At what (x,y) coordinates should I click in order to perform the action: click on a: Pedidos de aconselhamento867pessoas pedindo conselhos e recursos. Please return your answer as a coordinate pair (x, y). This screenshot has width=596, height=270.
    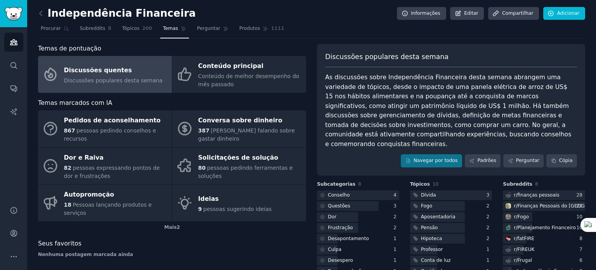
    Looking at the image, I should click on (105, 129).